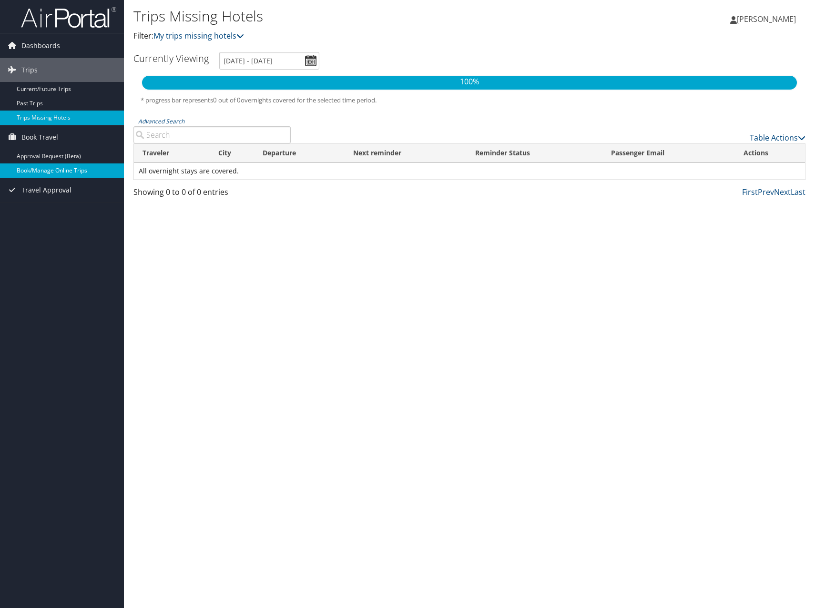 Image resolution: width=815 pixels, height=608 pixels. What do you see at coordinates (357, 16) in the screenshot?
I see `h1: Trips Missing Hotels` at bounding box center [357, 16].